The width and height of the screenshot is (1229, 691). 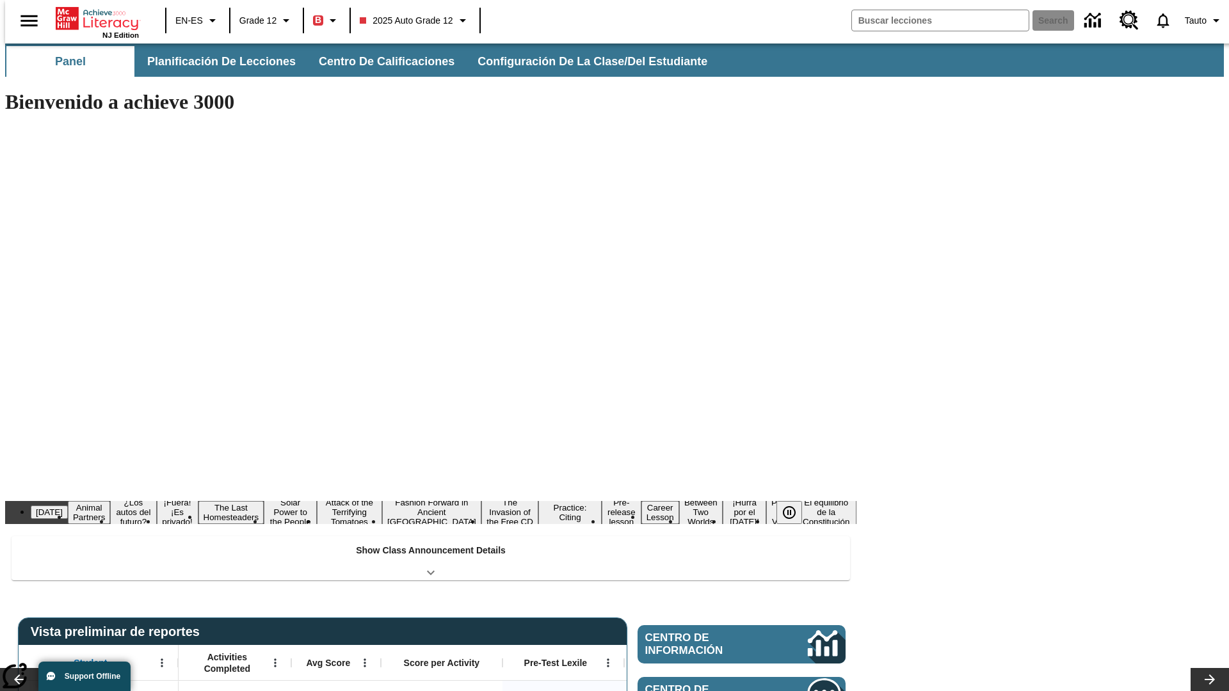 I want to click on button: Centro de calificaciones, so click(x=387, y=61).